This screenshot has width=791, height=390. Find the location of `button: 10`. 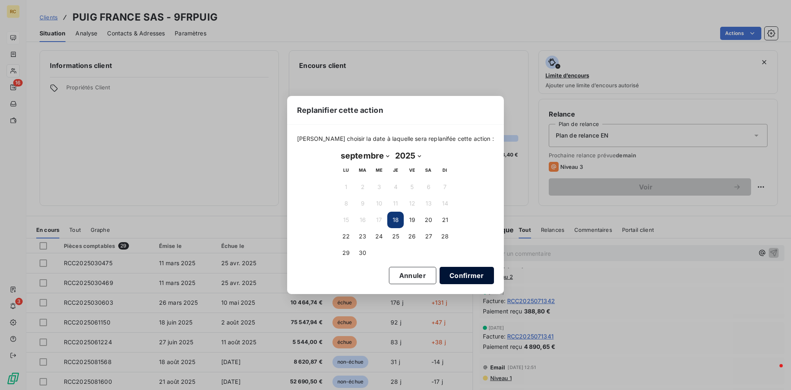

button: 10 is located at coordinates (379, 203).